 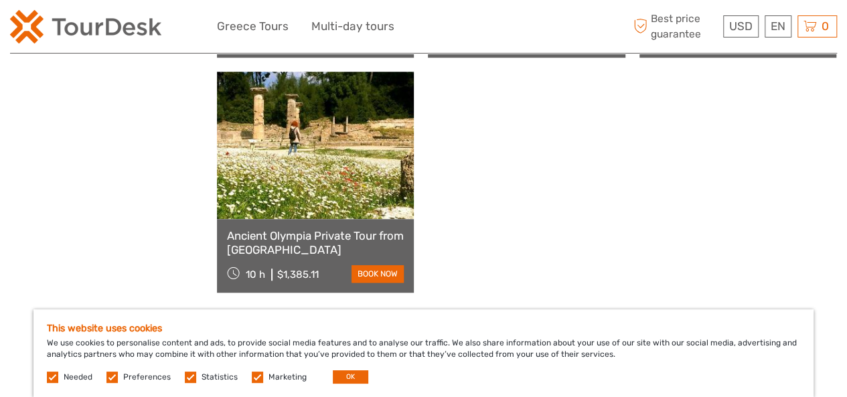 I want to click on span: USD, so click(x=741, y=26).